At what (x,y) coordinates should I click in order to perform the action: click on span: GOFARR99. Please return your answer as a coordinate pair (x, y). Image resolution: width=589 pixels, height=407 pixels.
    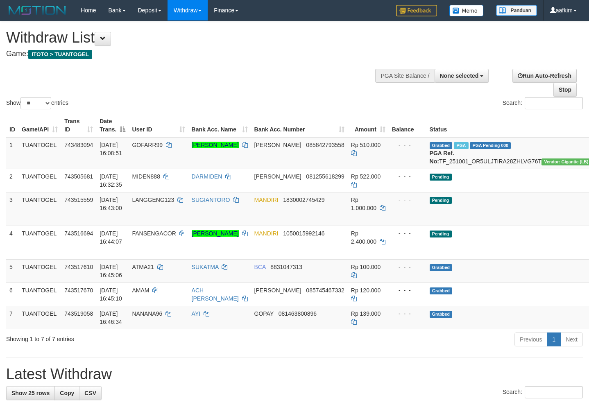
    Looking at the image, I should click on (147, 145).